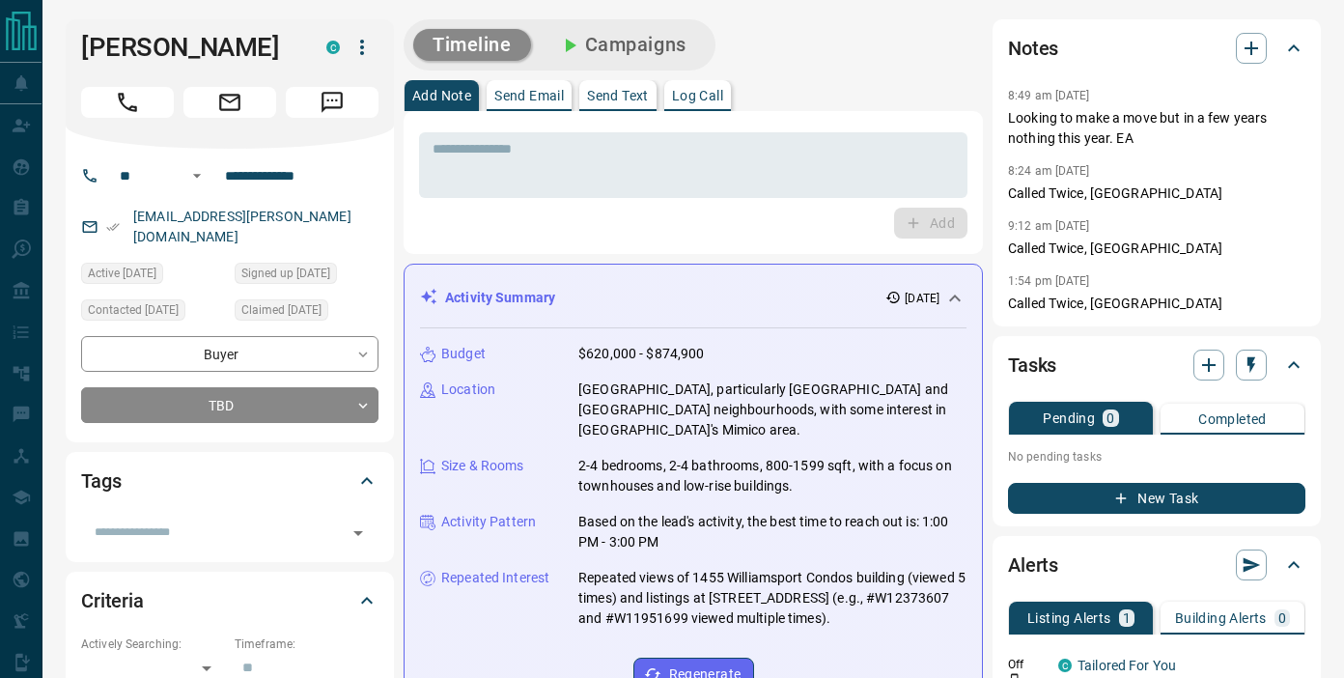 This screenshot has width=1344, height=678. What do you see at coordinates (1033, 48) in the screenshot?
I see `h2: Notes` at bounding box center [1033, 48].